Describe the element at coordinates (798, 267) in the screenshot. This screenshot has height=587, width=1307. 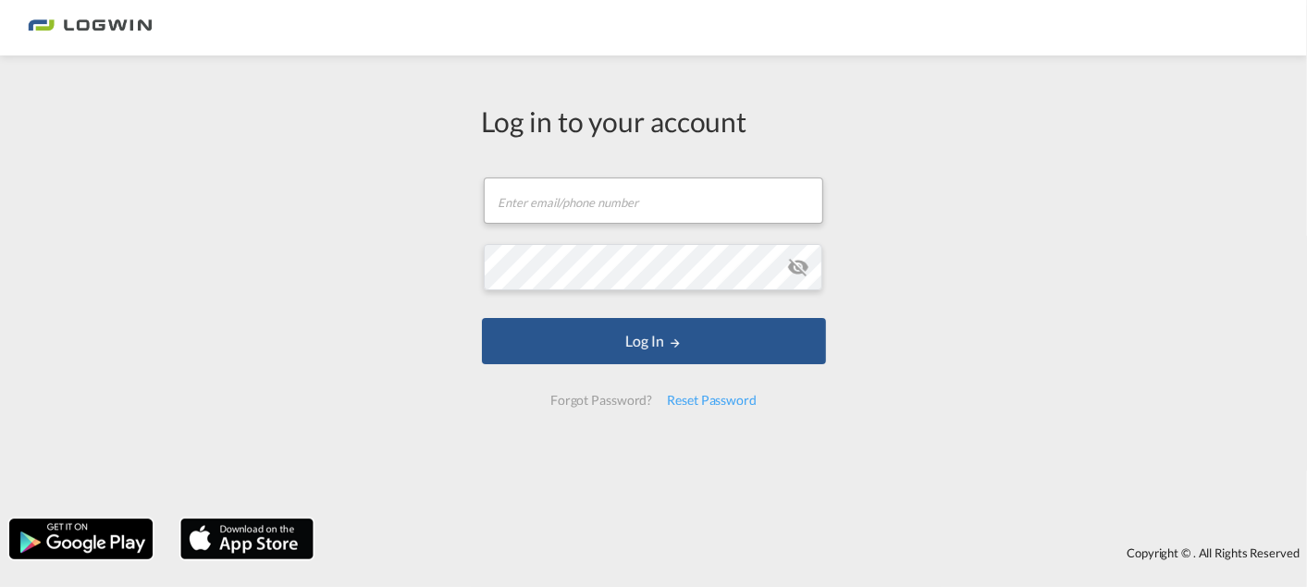
I see `md-icon: icon-eye-off` at that location.